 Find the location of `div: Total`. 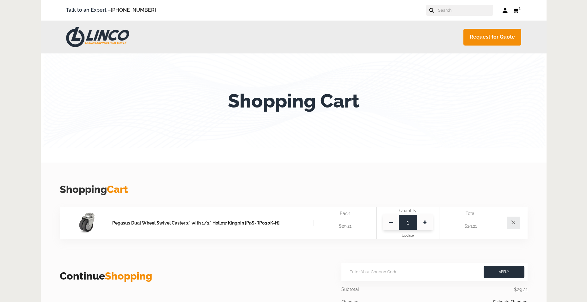

div: Total is located at coordinates (471, 213).